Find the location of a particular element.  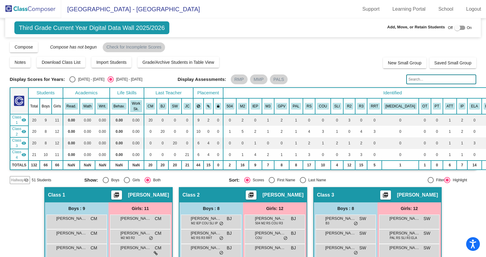

td: 8 is located at coordinates (46, 143).